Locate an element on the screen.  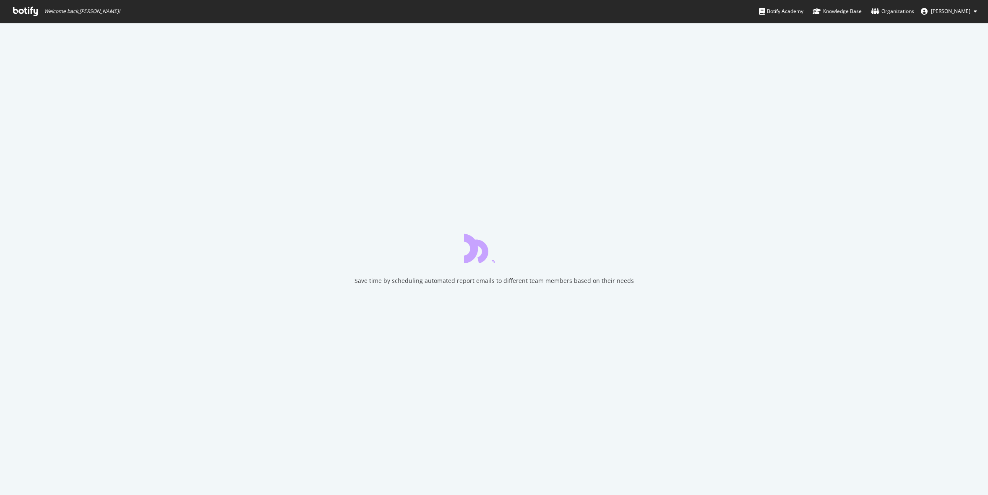
div: Organizations is located at coordinates (892, 11).